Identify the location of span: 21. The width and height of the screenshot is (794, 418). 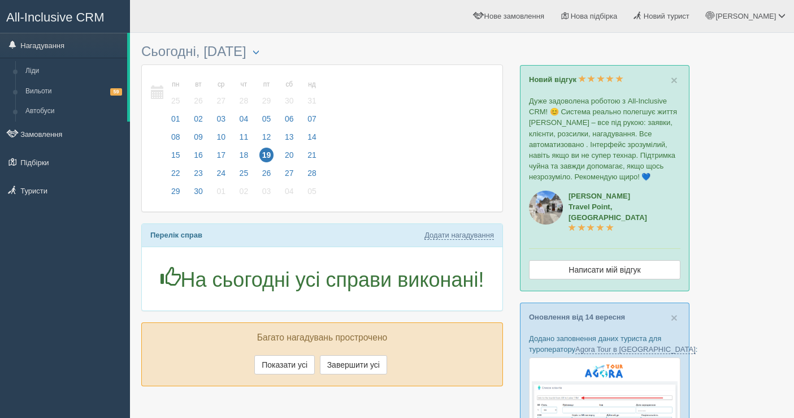
(312, 155).